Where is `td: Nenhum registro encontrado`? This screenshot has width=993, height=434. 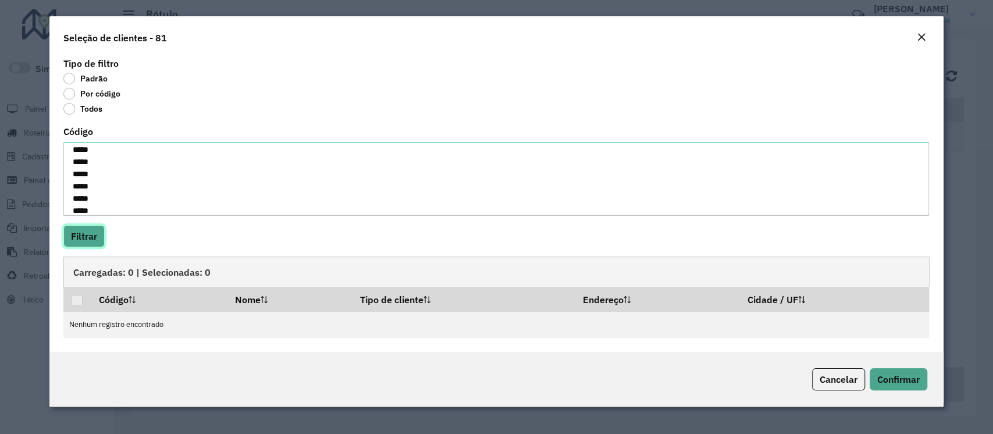
td: Nenhum registro encontrado is located at coordinates (496, 325).